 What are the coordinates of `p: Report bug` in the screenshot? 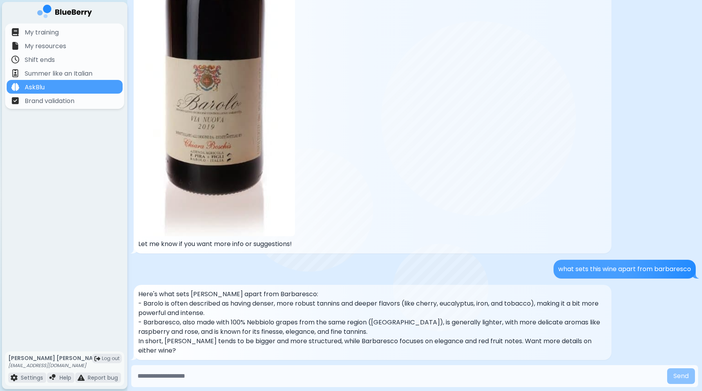 It's located at (103, 378).